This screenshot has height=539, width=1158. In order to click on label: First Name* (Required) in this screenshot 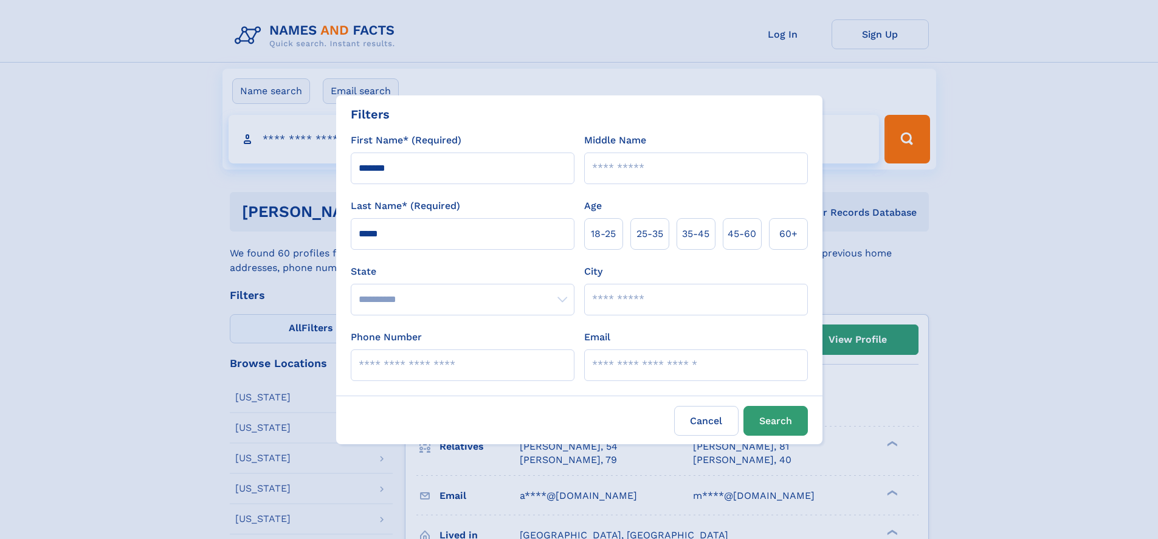, I will do `click(406, 140)`.